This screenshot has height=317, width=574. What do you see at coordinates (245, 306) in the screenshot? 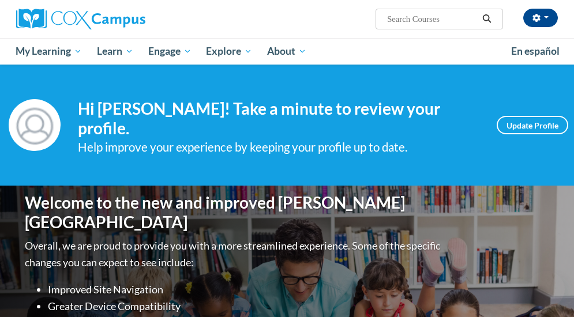
I see `li: Greater Device Compatibility` at bounding box center [245, 306].